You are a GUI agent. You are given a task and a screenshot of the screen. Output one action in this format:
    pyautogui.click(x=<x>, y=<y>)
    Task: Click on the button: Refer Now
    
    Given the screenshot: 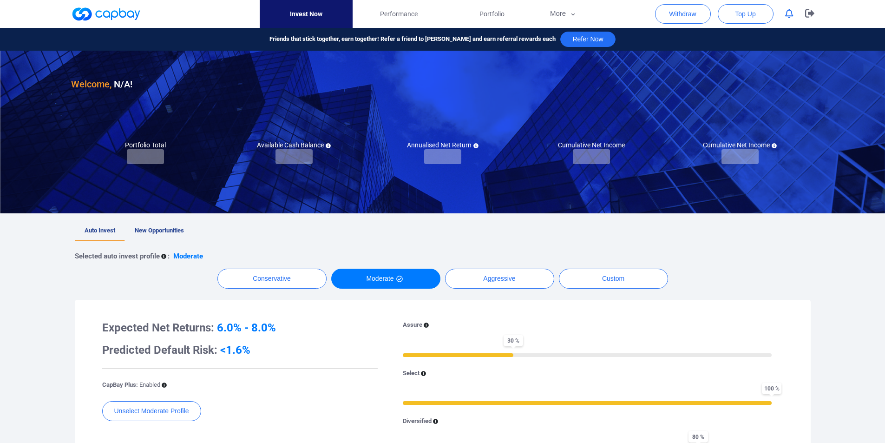 What is the action you would take?
    pyautogui.click(x=588, y=39)
    